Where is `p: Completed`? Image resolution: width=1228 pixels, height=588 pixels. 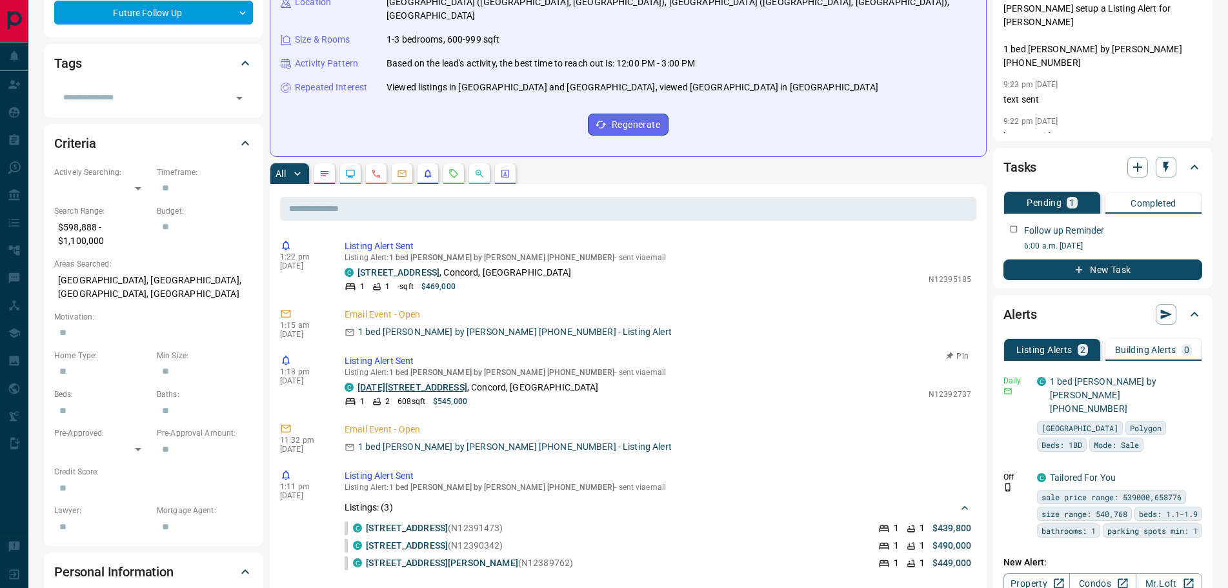 p: Completed is located at coordinates (1154, 203).